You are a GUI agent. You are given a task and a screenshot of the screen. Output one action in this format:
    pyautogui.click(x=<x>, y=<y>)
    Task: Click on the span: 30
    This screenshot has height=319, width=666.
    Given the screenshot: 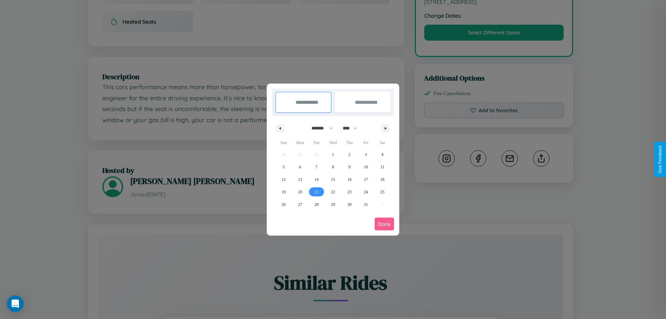 What is the action you would take?
    pyautogui.click(x=349, y=204)
    